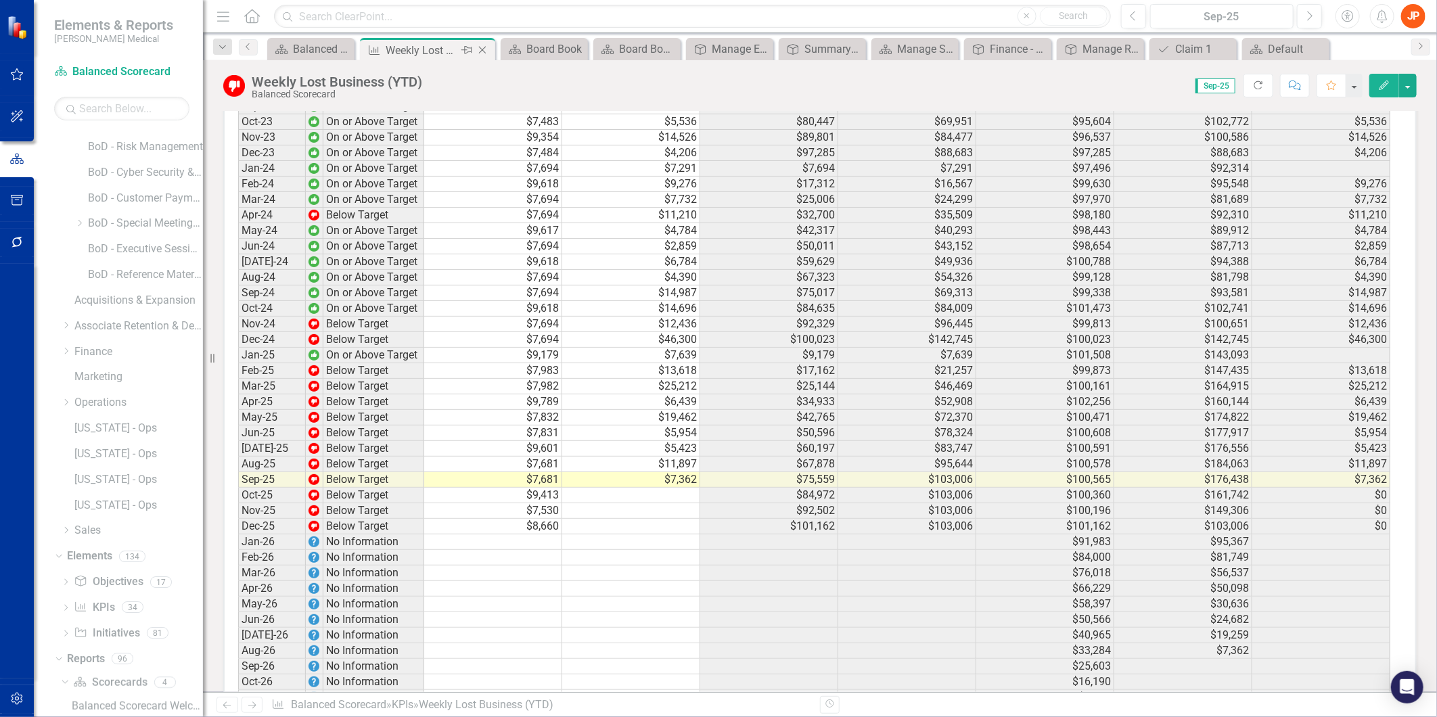  Describe the element at coordinates (1286, 49) in the screenshot. I see `a: Default` at that location.